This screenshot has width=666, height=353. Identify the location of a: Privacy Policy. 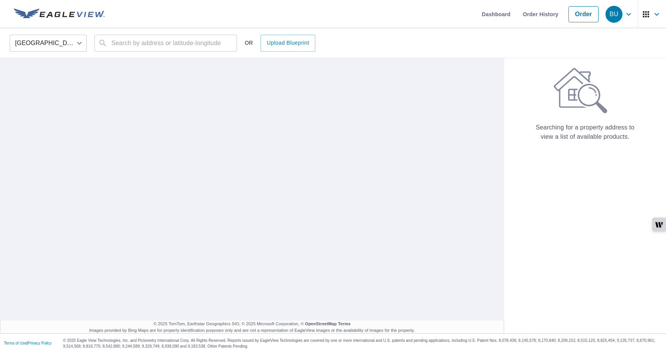
(40, 343).